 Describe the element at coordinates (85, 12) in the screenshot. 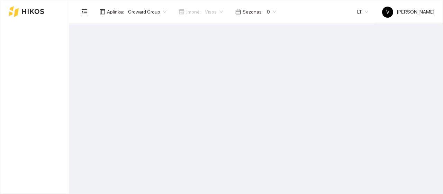

I see `button: menu-fold` at that location.